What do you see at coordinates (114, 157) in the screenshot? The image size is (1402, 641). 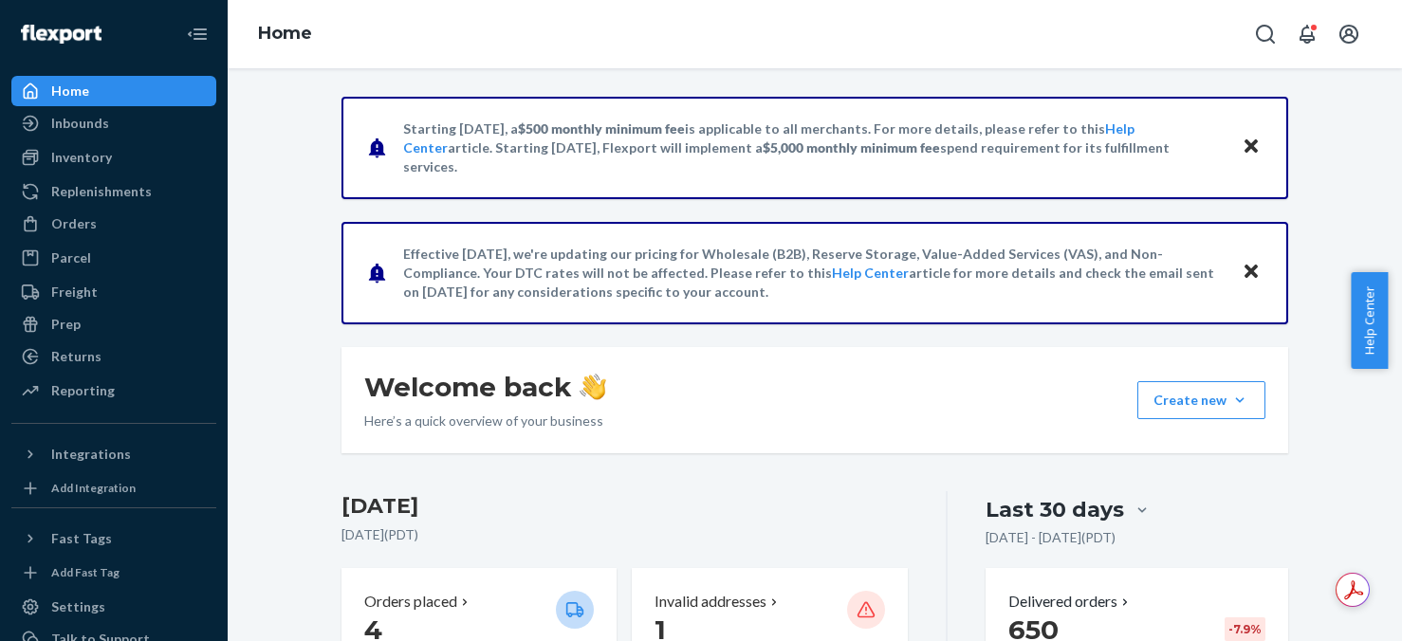 I see `a: Inventory` at bounding box center [114, 157].